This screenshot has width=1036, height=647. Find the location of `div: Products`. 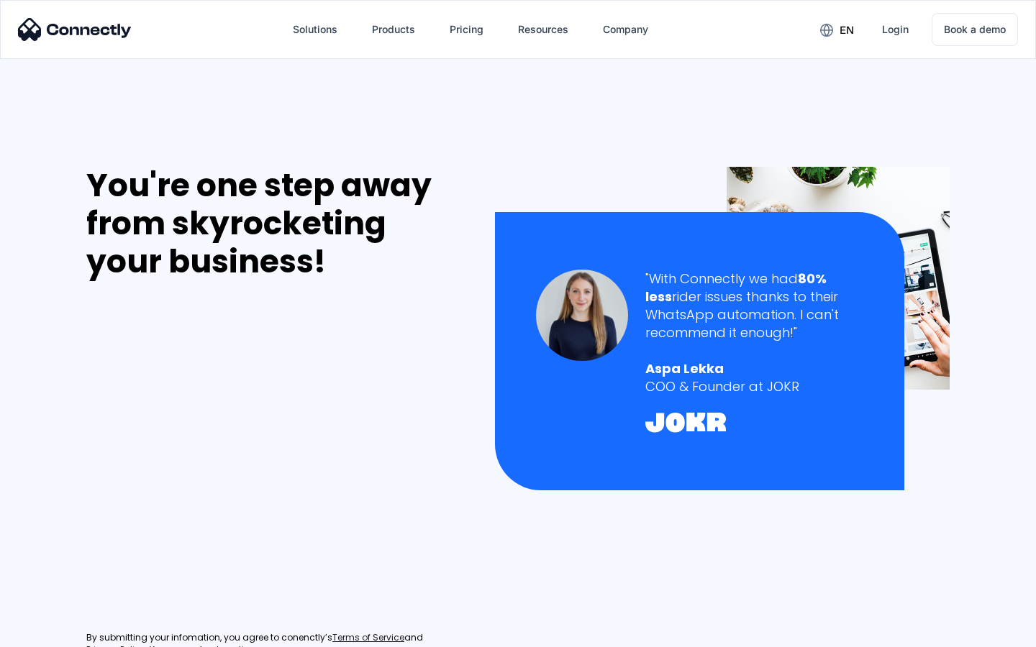

div: Products is located at coordinates (393, 29).